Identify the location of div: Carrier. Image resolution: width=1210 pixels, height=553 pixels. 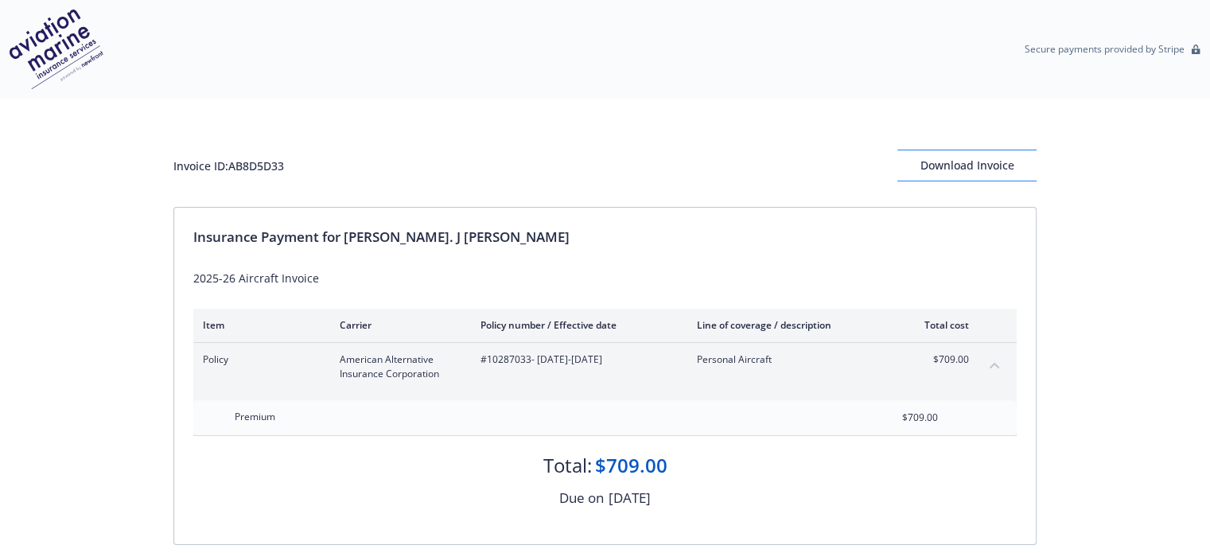
(397, 325).